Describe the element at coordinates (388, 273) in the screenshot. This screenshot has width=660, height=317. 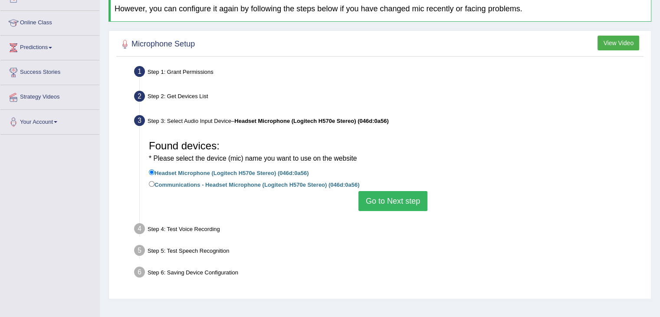
I see `div: Step 6: Saving Device Configuration` at that location.